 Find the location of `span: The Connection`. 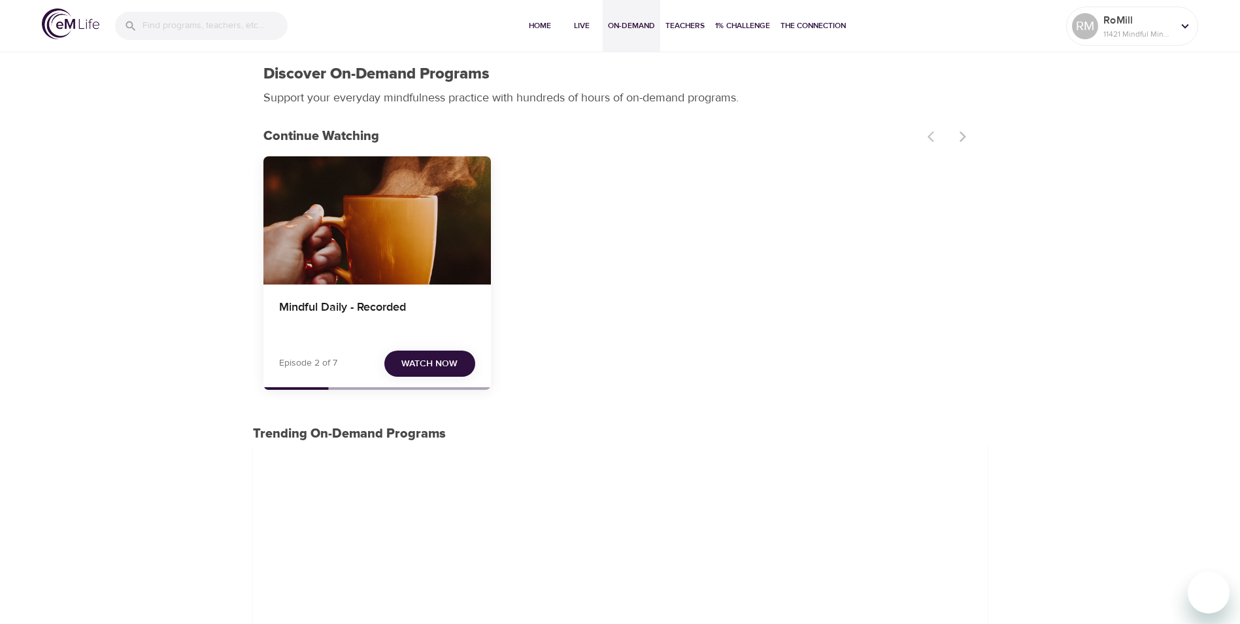

span: The Connection is located at coordinates (813, 26).